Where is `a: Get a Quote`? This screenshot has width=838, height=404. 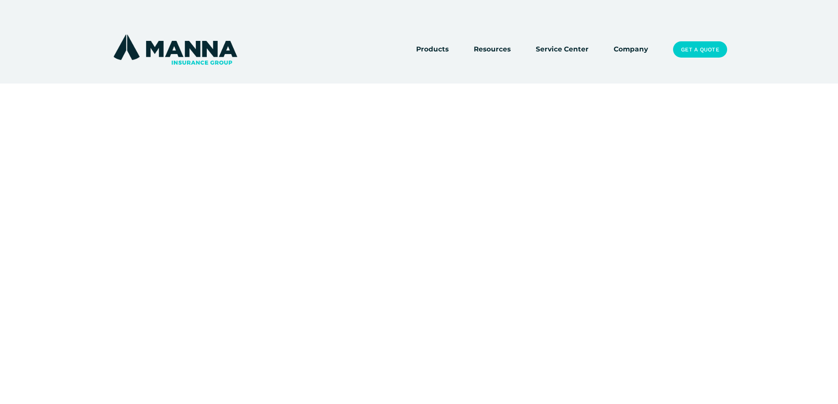 a: Get a Quote is located at coordinates (700, 50).